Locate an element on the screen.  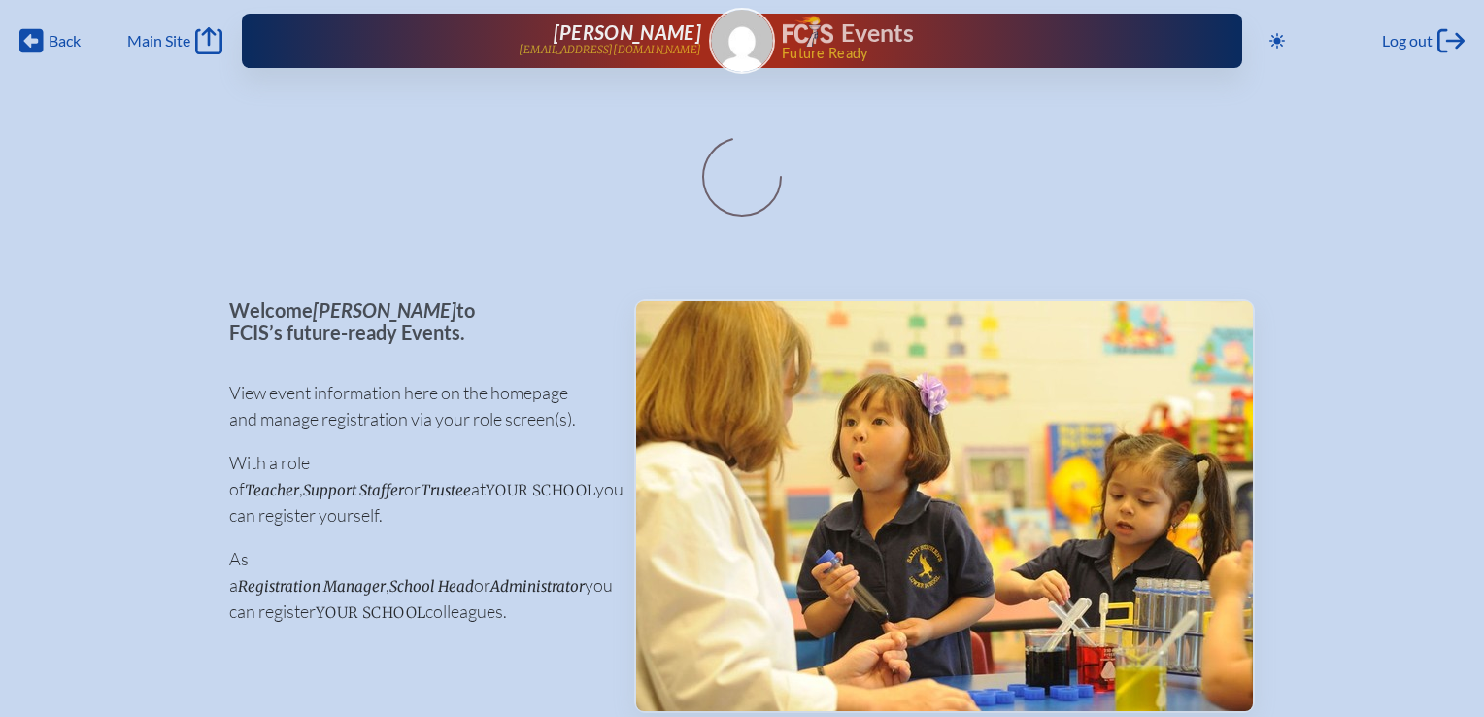
a: Main Site is located at coordinates (175, 41).